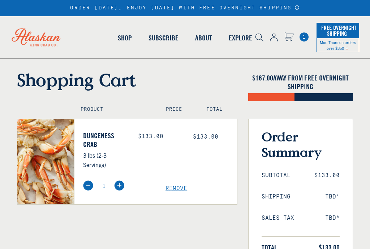 This screenshot has width=370, height=249. What do you see at coordinates (125, 38) in the screenshot?
I see `a: Shop` at bounding box center [125, 38].